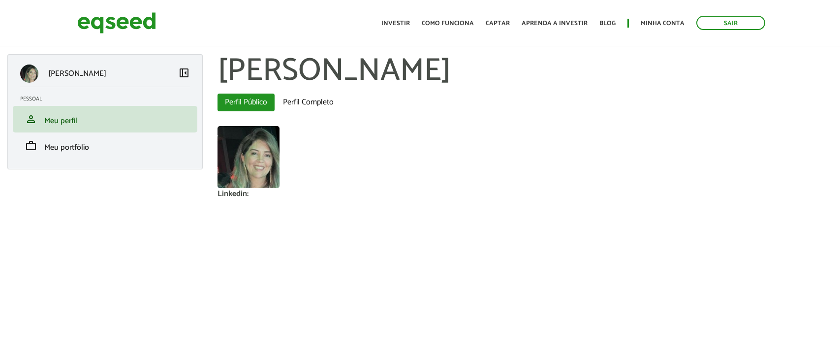 This screenshot has height=362, width=840. I want to click on a: Ver perfil do usuário., so click(248, 157).